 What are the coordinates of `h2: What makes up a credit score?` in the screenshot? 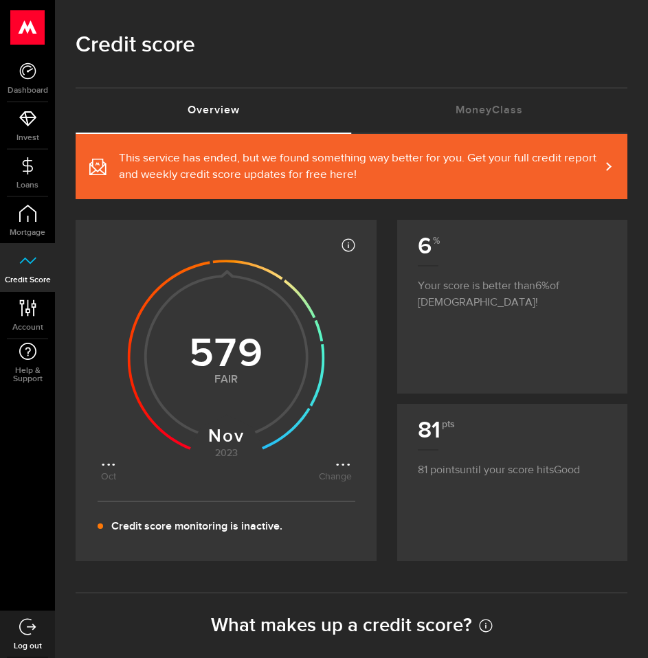 It's located at (351, 625).